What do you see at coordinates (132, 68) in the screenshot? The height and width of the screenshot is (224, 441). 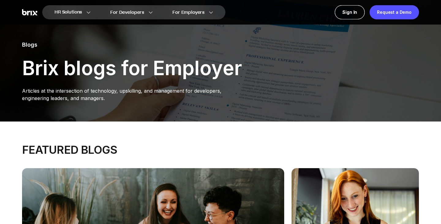 I see `p: Brix blogs for Employer` at bounding box center [132, 68].